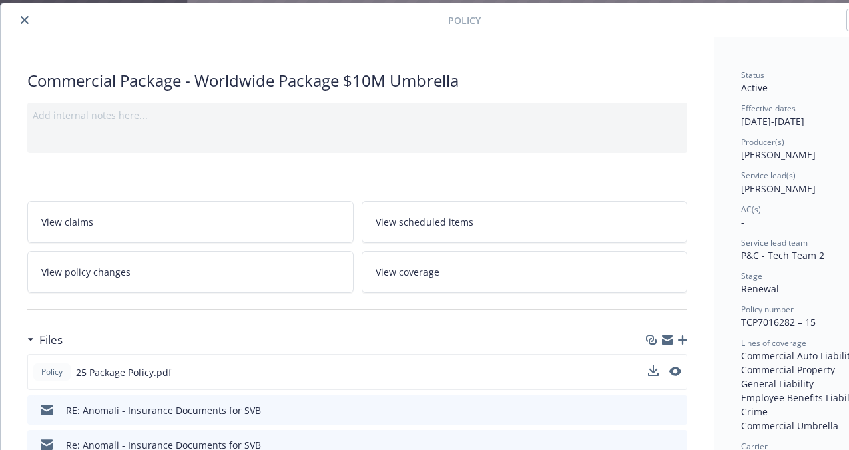  Describe the element at coordinates (782, 255) in the screenshot. I see `span: P&C - Tech Team 2` at that location.